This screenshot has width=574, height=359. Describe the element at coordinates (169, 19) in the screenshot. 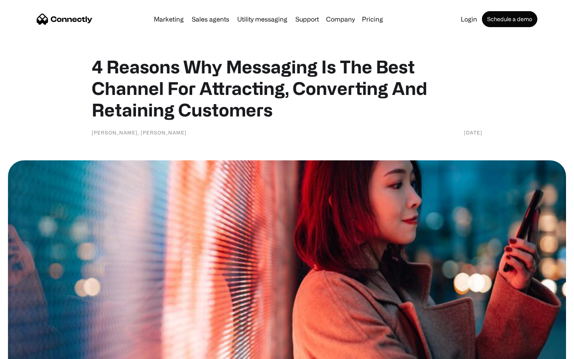

I see `a: Marketing` at that location.